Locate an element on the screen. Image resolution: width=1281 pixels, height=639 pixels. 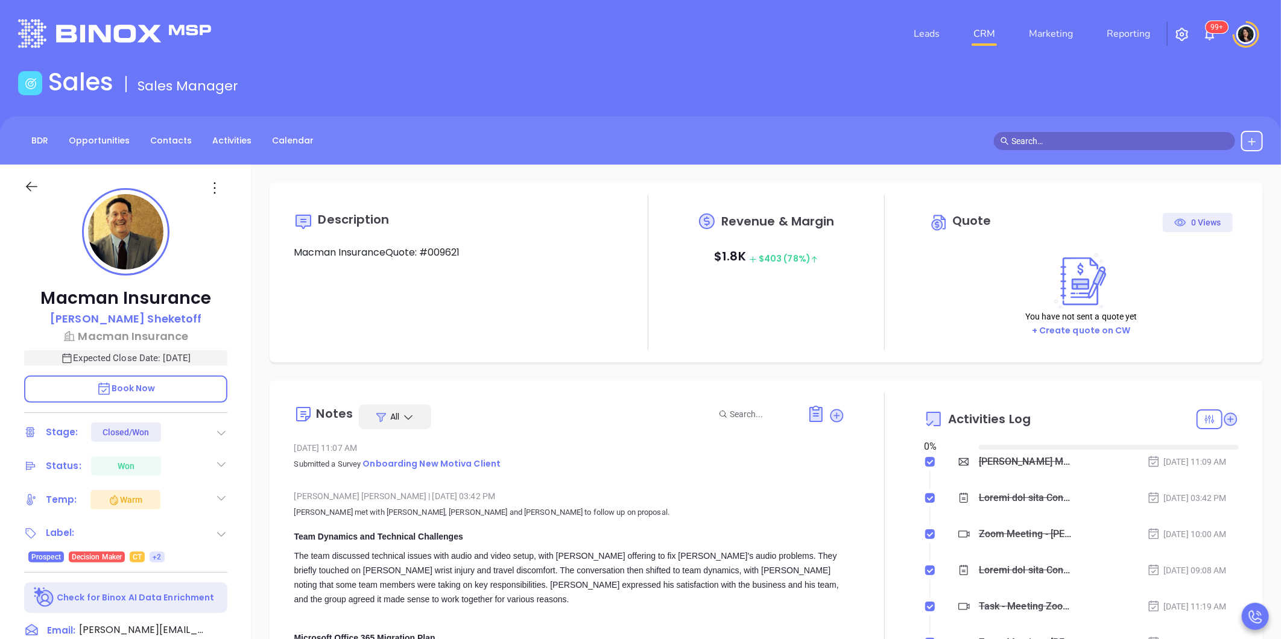
a: Marketing is located at coordinates (1051, 34).